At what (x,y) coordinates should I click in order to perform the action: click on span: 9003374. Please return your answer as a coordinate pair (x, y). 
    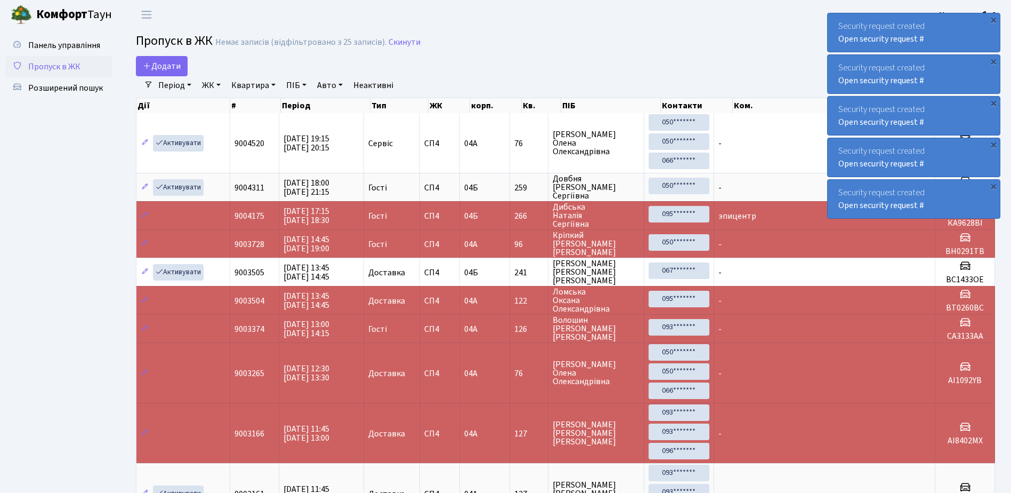
    Looking at the image, I should click on (250, 329).